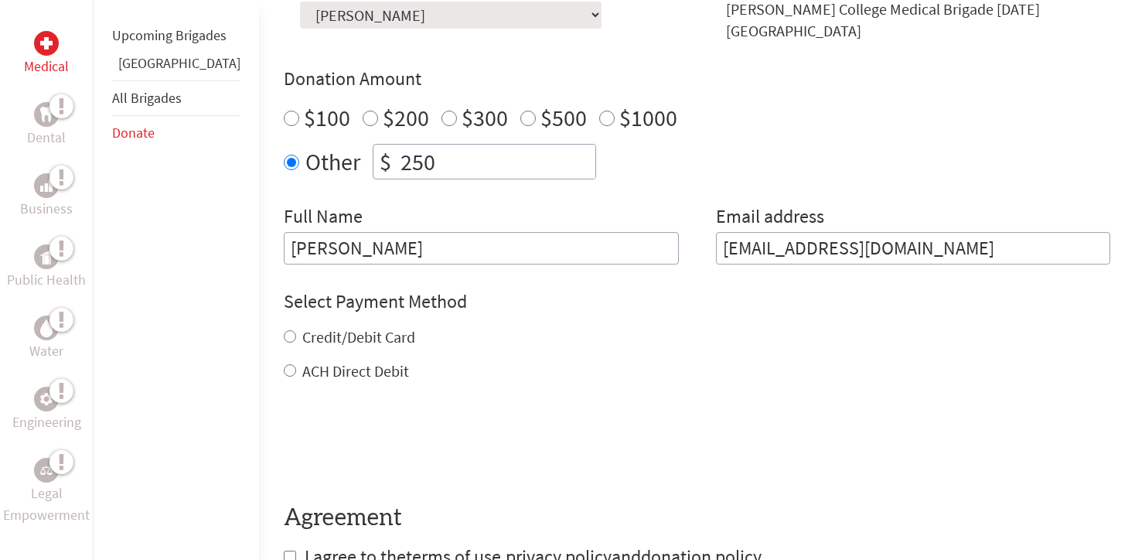 The width and height of the screenshot is (1135, 560). I want to click on label: Email address, so click(770, 218).